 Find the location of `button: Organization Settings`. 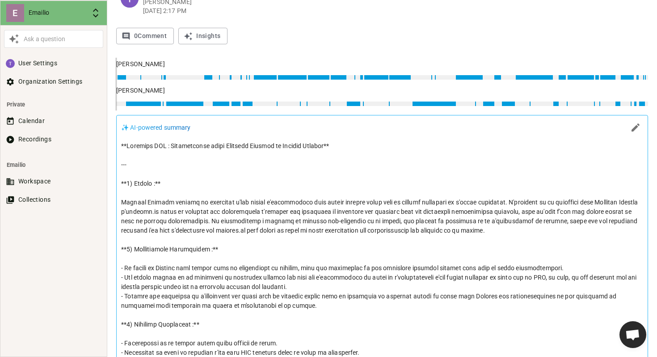

button: Organization Settings is located at coordinates (54, 81).